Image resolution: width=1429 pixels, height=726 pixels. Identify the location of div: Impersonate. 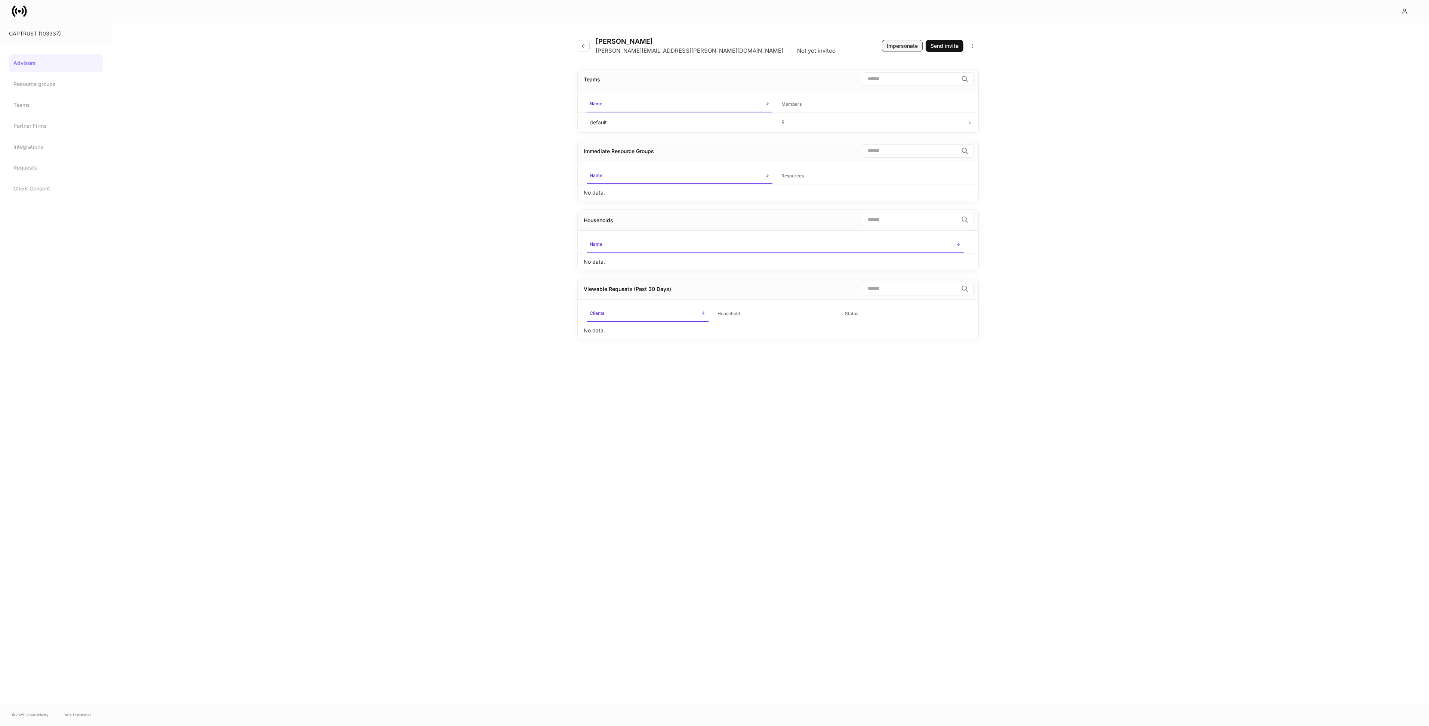
(902, 46).